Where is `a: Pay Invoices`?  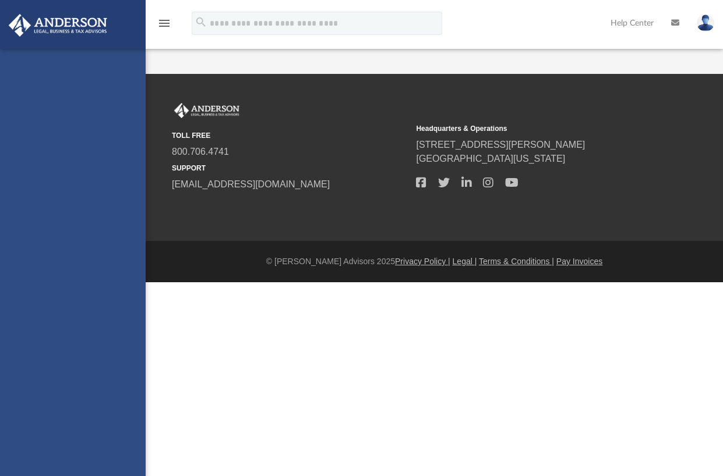 a: Pay Invoices is located at coordinates (579, 261).